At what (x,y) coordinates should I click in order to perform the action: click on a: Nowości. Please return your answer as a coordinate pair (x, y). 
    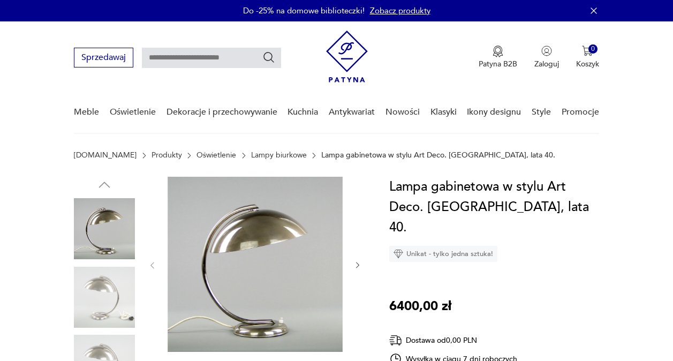
    Looking at the image, I should click on (403, 112).